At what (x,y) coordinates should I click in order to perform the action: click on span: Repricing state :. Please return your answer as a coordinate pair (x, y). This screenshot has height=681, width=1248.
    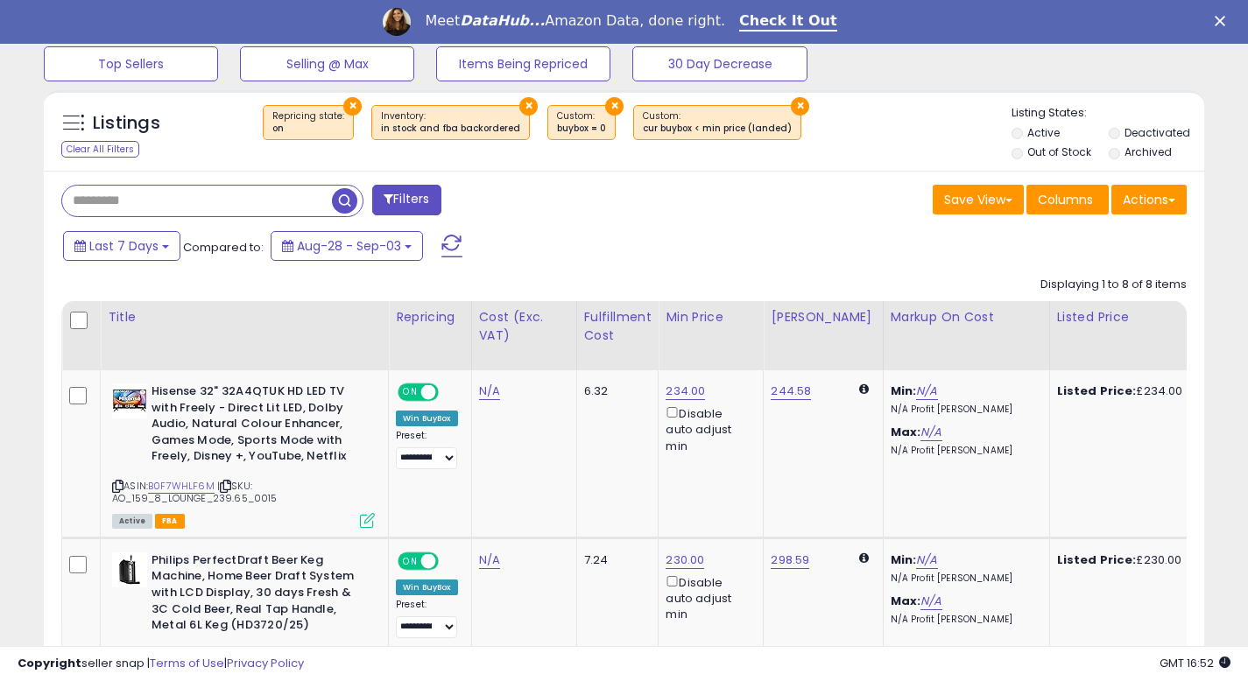
    Looking at the image, I should click on (308, 123).